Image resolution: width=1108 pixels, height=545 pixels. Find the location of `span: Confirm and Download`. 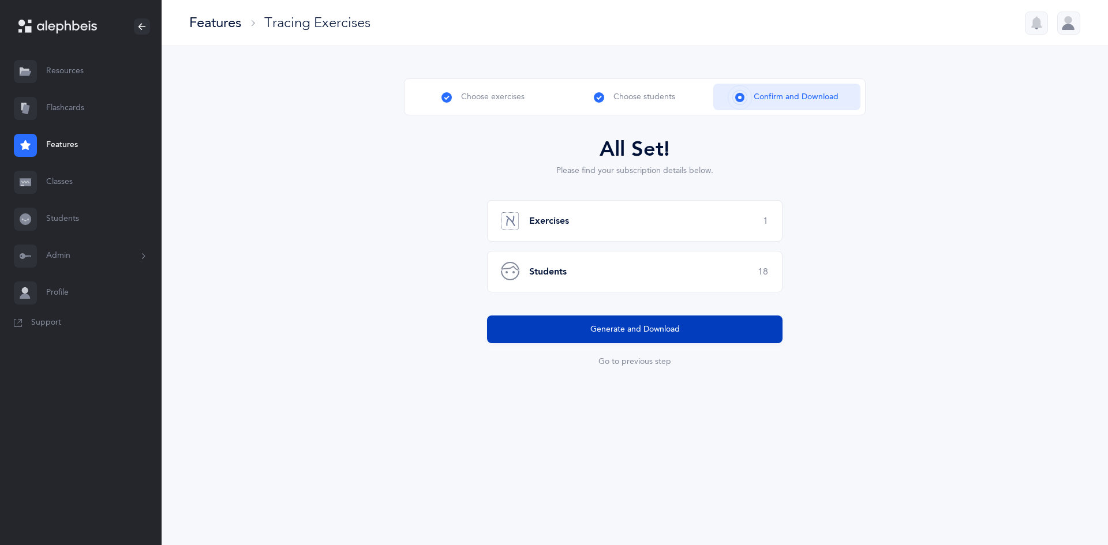

span: Confirm and Download is located at coordinates (796, 97).